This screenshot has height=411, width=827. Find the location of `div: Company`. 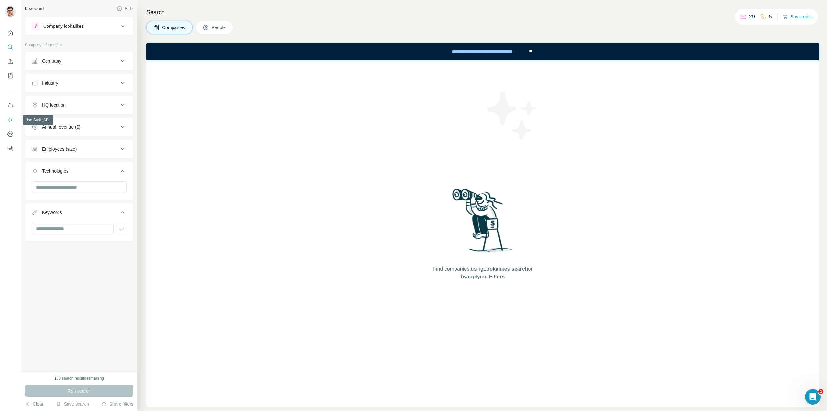

div: Company is located at coordinates (52, 61).